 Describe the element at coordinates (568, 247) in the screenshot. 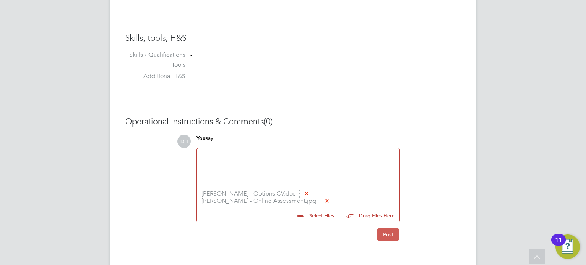

I see `button: Open Resource Center, 11 new notifications` at that location.